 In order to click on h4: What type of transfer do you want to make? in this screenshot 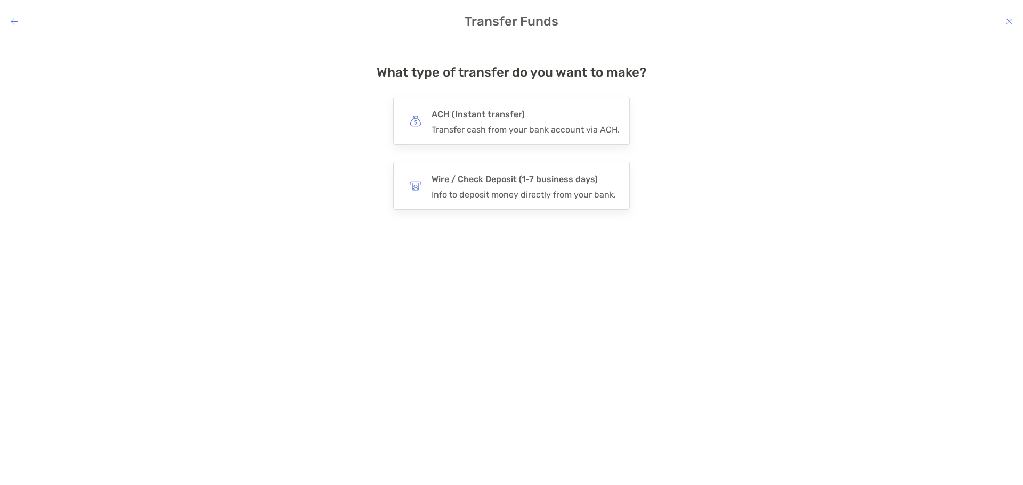, I will do `click(512, 72)`.